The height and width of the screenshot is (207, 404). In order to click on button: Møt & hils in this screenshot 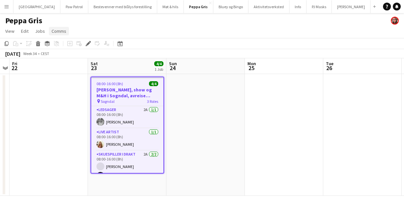, I will do `click(170, 7)`.